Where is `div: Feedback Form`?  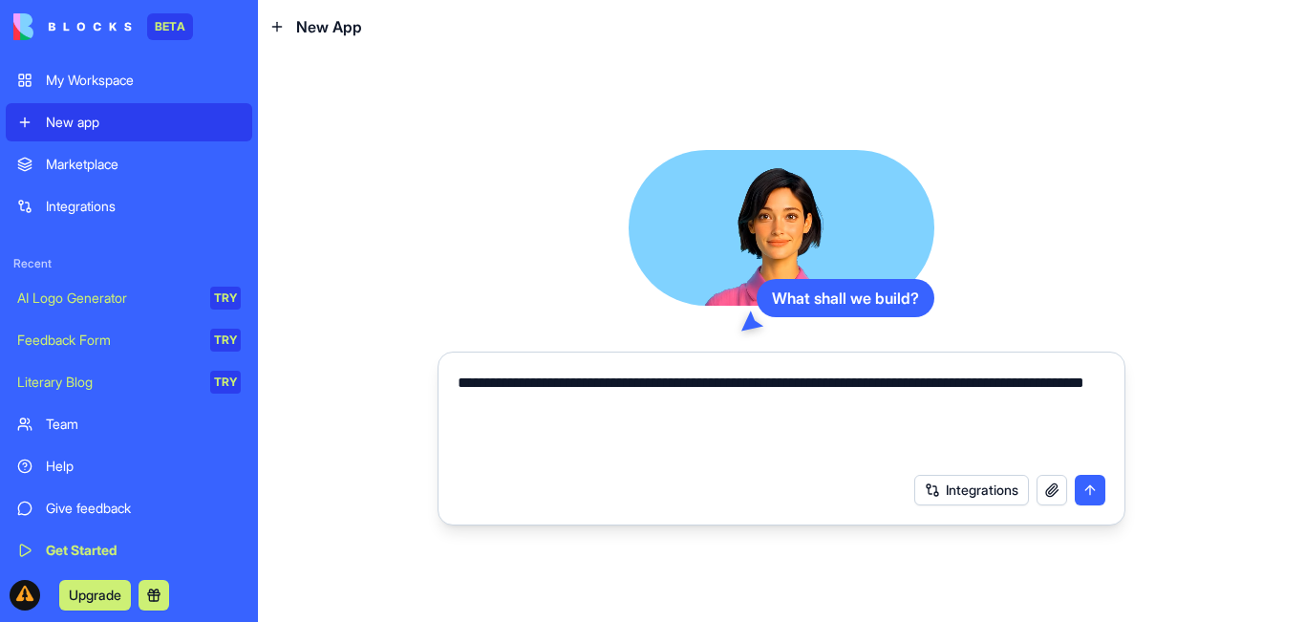 div: Feedback Form is located at coordinates (107, 340).